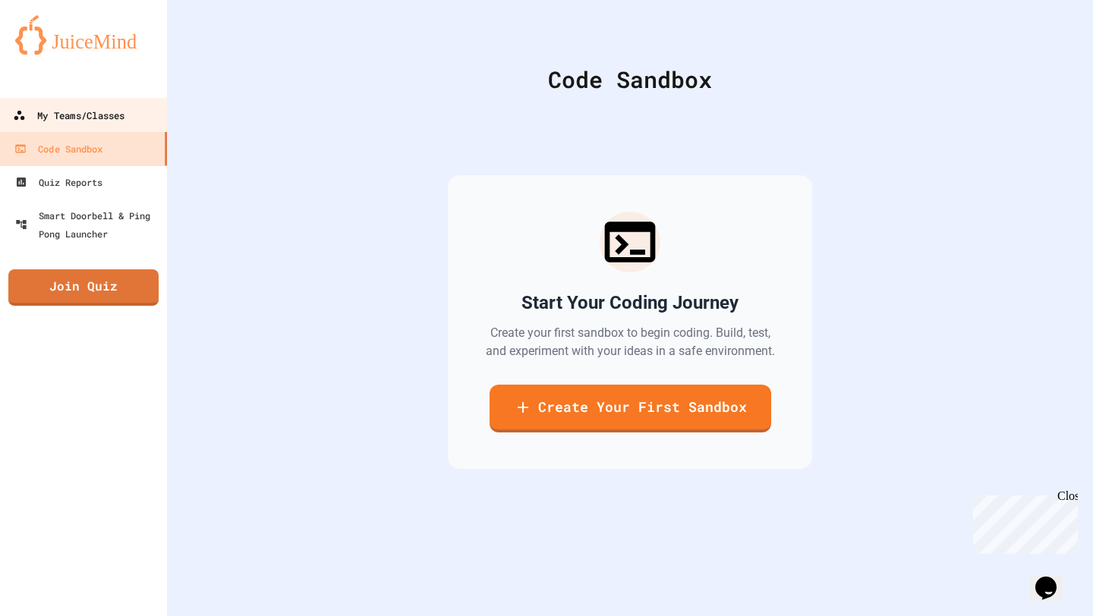 The image size is (1093, 616). What do you see at coordinates (630, 408) in the screenshot?
I see `a: Create Your First Sandbox` at bounding box center [630, 408].